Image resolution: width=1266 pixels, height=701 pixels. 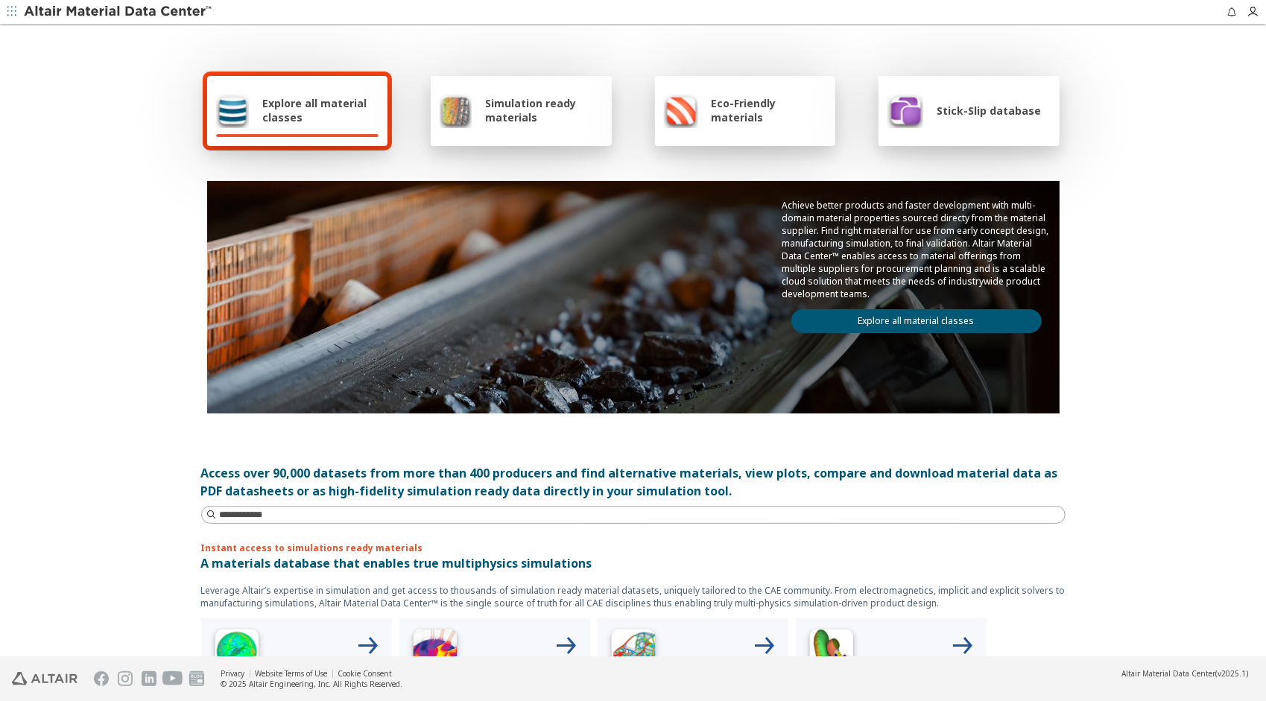 What do you see at coordinates (233, 110) in the screenshot?
I see `img: Explore all material classes` at bounding box center [233, 110].